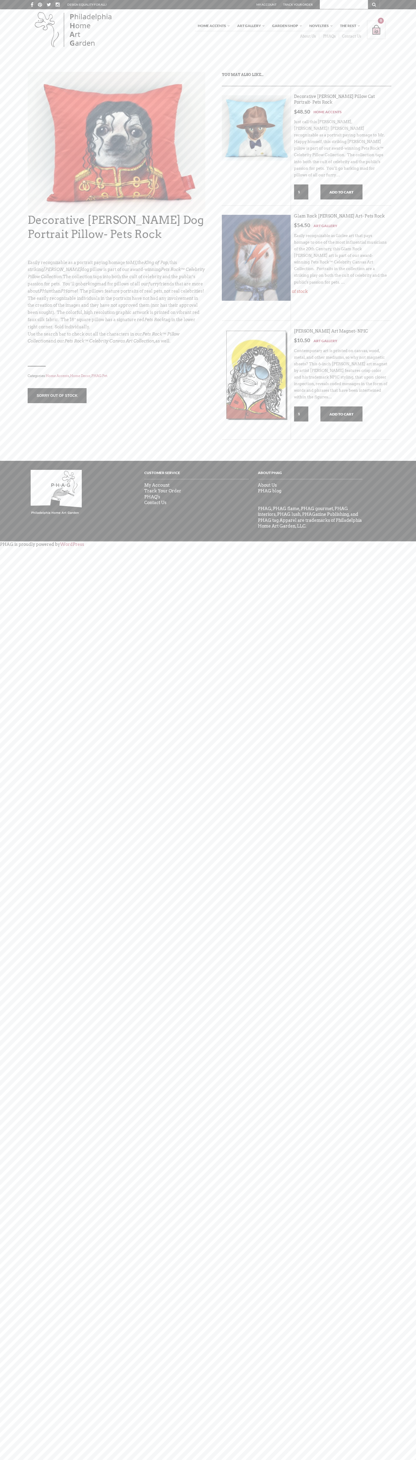 The width and height of the screenshot is (416, 1460). Describe the element at coordinates (133, 263) in the screenshot. I see `em: MJ,` at that location.